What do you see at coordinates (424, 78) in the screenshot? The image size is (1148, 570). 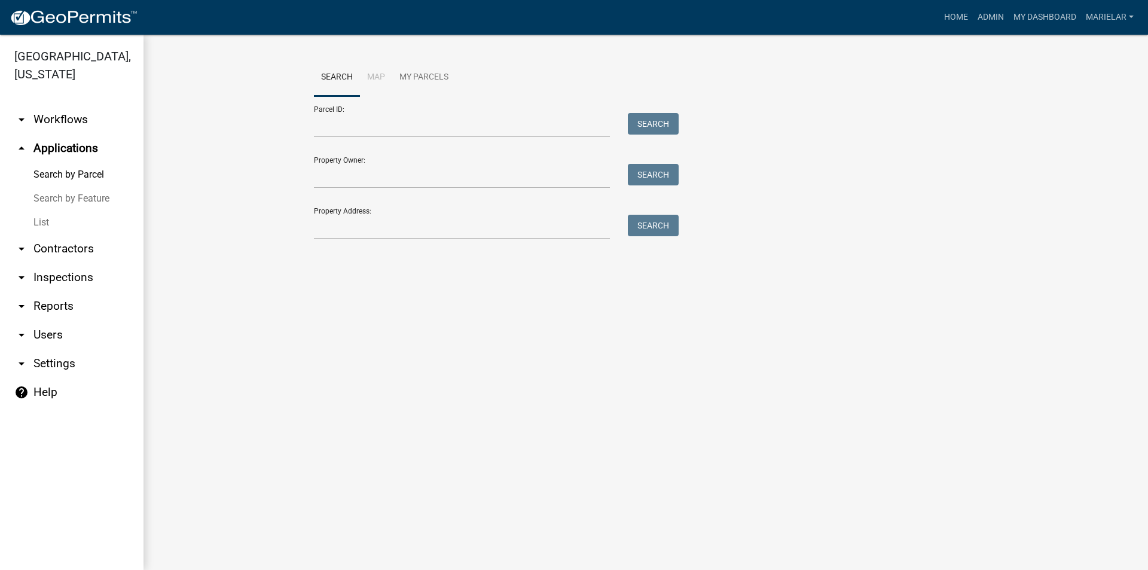 I see `a: My Parcels` at bounding box center [424, 78].